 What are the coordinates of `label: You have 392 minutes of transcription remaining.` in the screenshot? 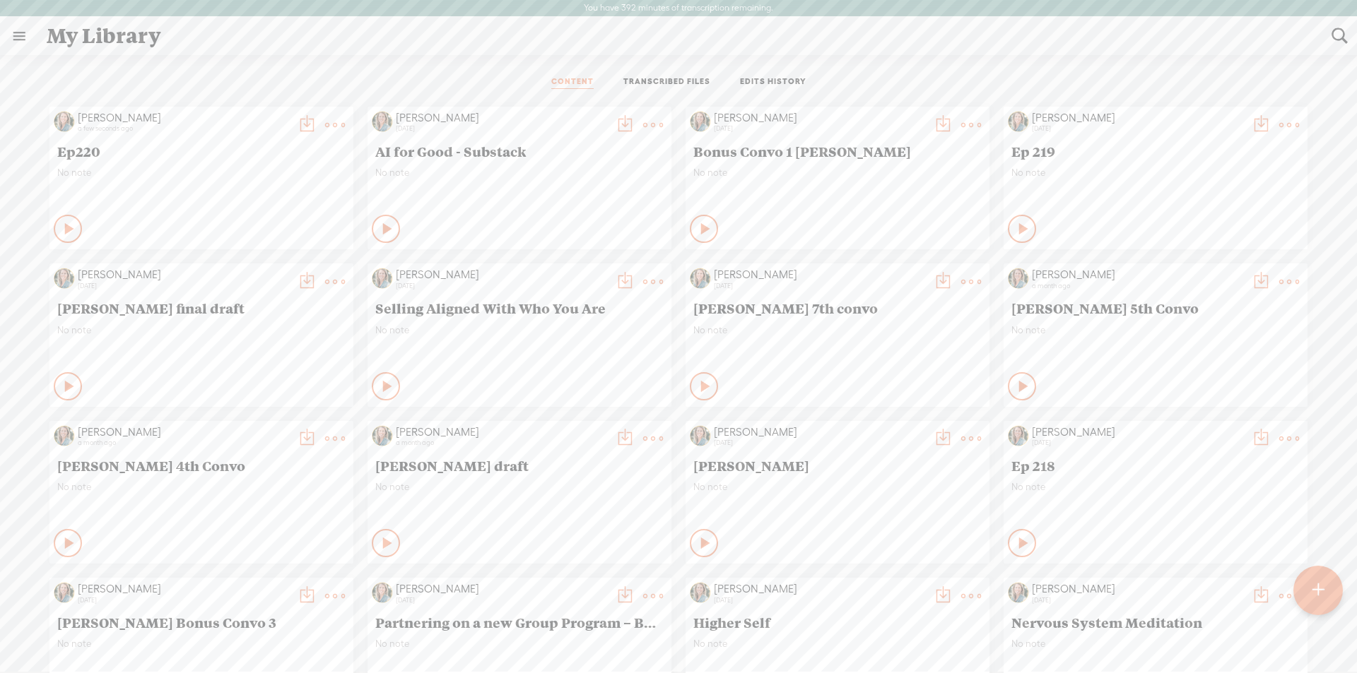 It's located at (678, 8).